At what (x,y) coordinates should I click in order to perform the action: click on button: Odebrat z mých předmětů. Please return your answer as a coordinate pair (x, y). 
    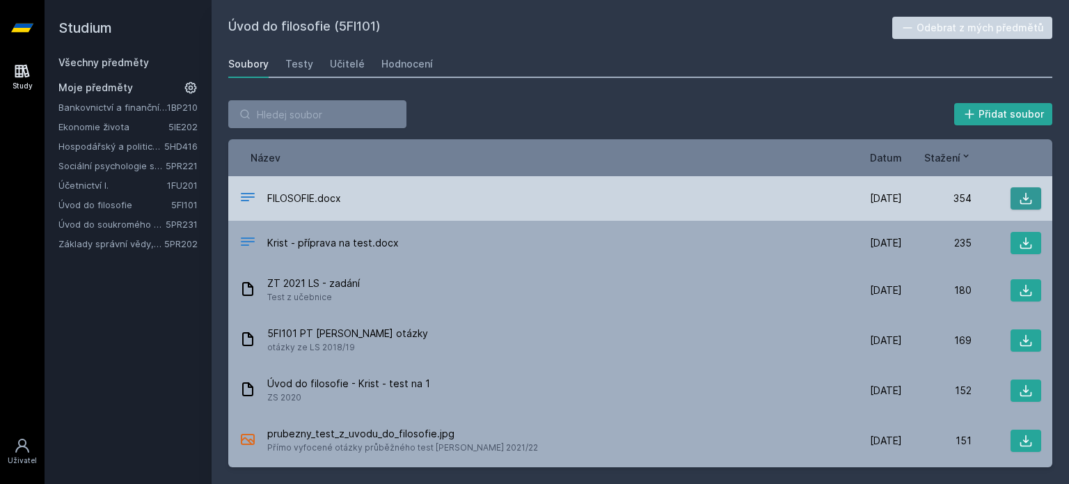
    Looking at the image, I should click on (972, 28).